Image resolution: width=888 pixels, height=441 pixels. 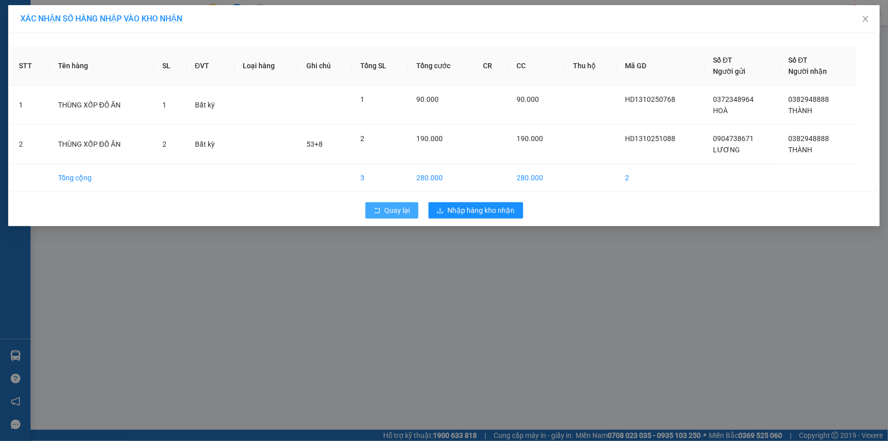 What do you see at coordinates (380, 66) in the screenshot?
I see `th: Tổng SL` at bounding box center [380, 66].